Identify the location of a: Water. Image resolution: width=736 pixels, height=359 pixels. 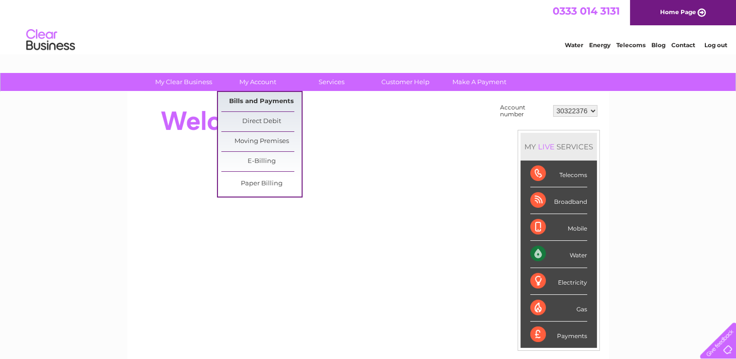
(574, 45).